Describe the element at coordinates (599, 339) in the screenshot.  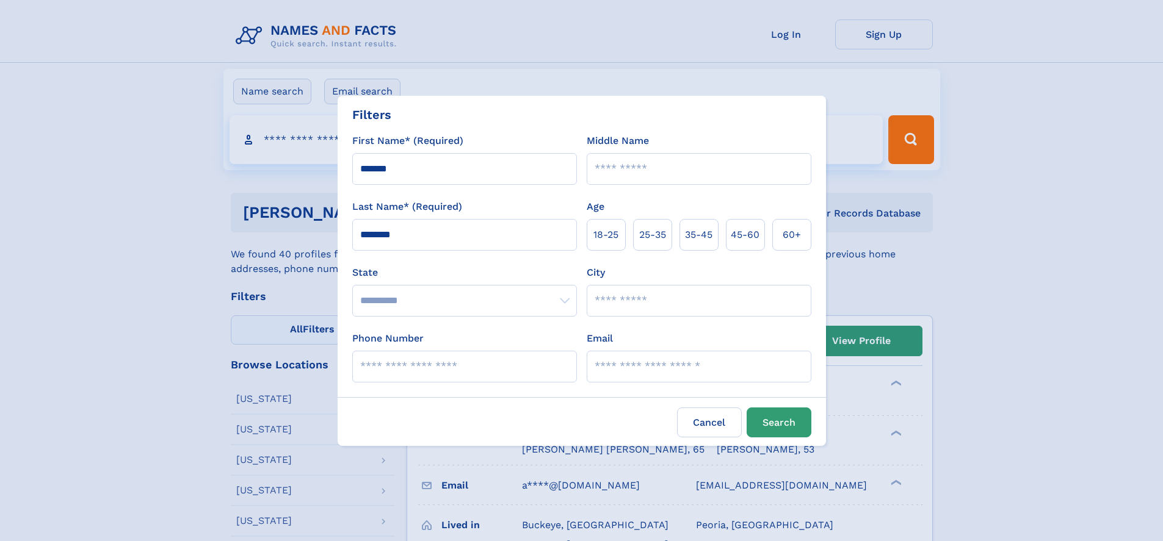
I see `label: Email` at that location.